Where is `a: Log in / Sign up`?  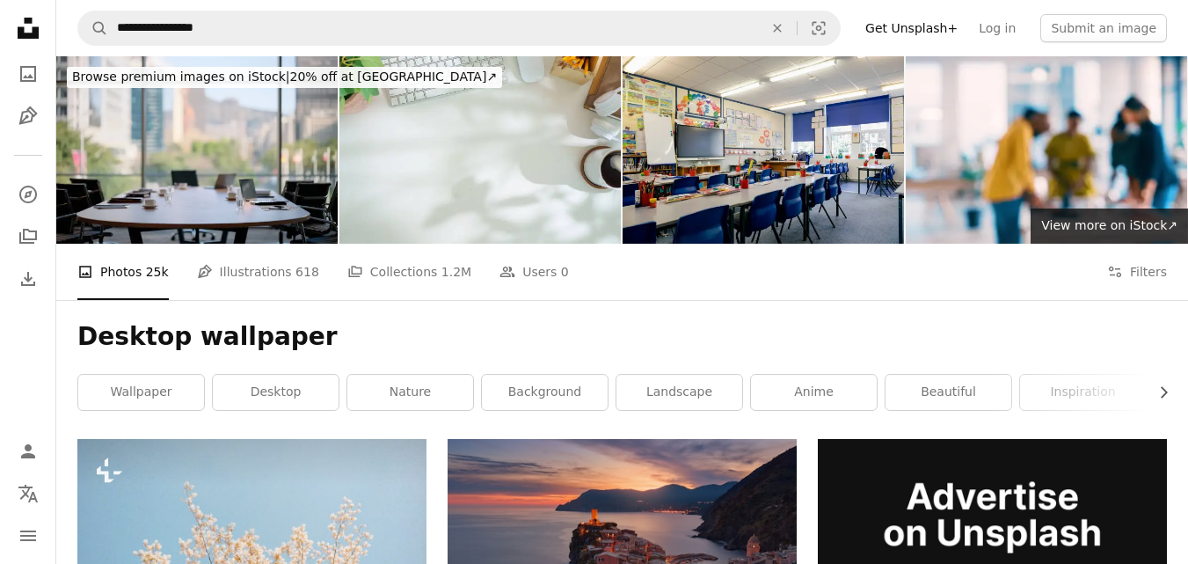
a: Log in / Sign up is located at coordinates (28, 451).